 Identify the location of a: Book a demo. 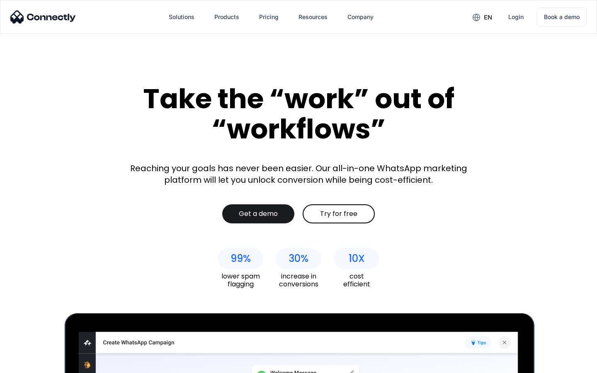
(562, 17).